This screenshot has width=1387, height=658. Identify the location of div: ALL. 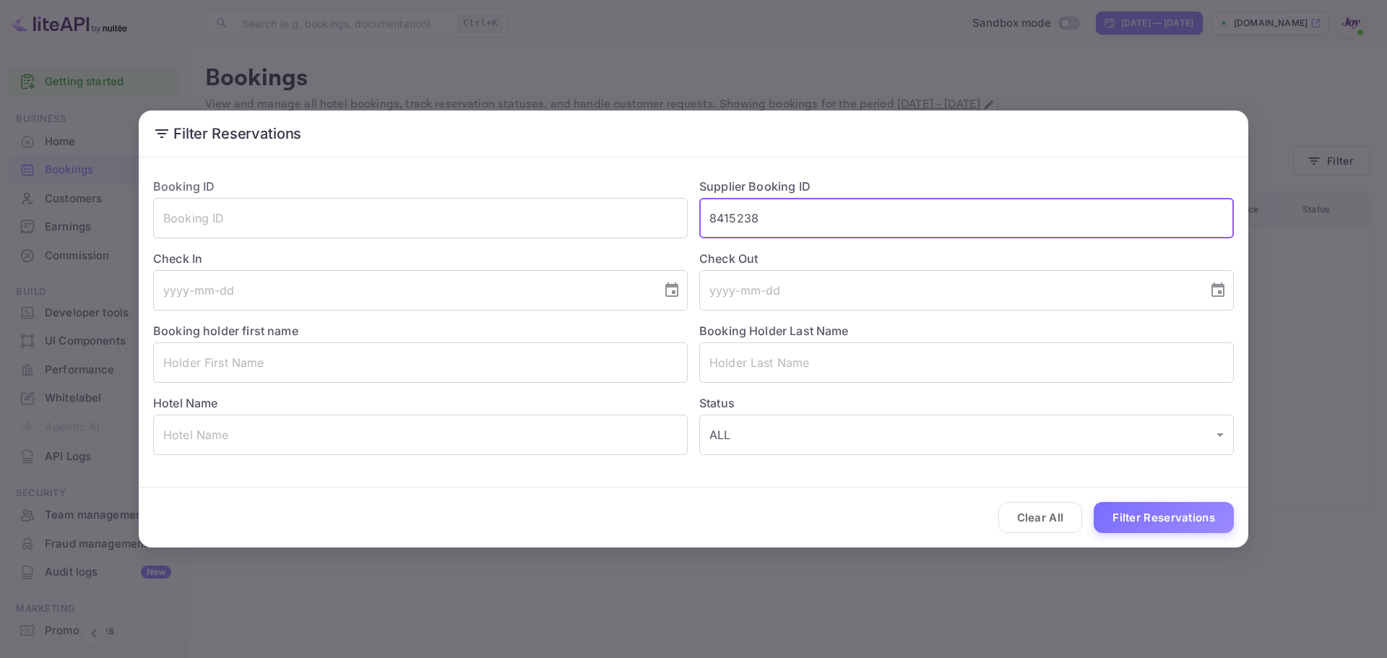
(966, 435).